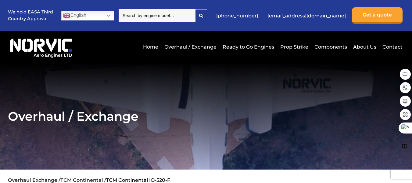  I want to click on a: English, so click(87, 16).